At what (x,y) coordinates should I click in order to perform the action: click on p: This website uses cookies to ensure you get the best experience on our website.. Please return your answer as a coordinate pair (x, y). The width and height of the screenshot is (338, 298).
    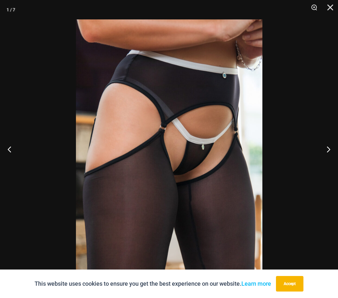
    Looking at the image, I should click on (153, 284).